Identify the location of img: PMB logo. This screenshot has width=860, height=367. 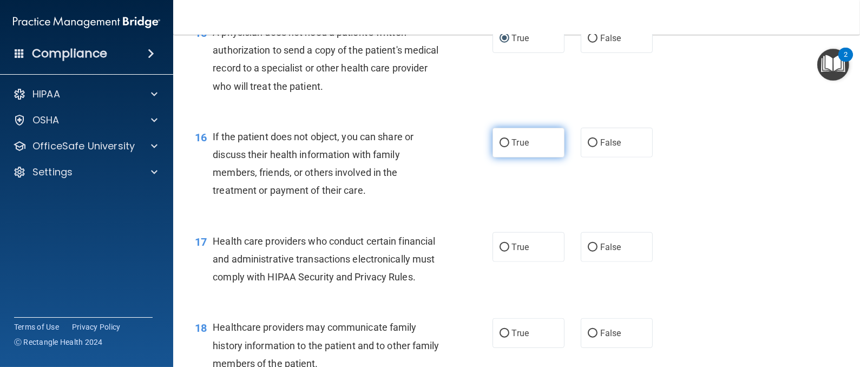
(87, 22).